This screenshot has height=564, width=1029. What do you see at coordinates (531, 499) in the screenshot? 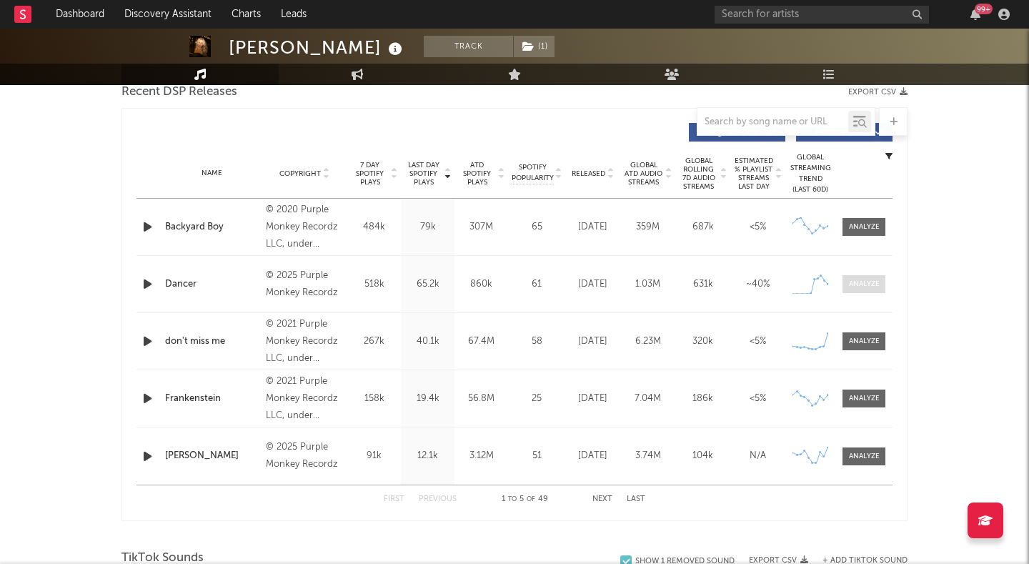
I see `span: of` at bounding box center [531, 499].